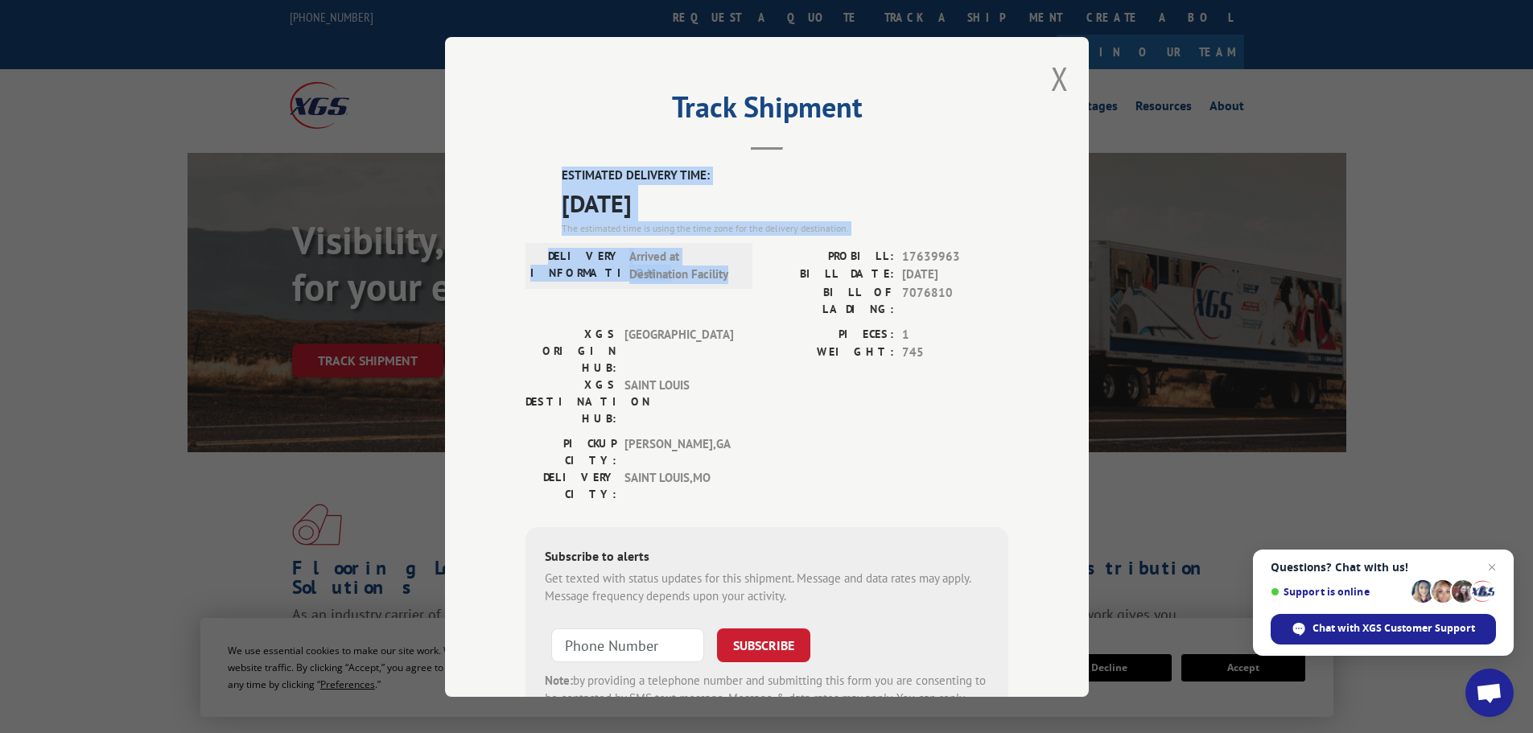 The width and height of the screenshot is (1533, 733). I want to click on div: Get texted with status updates for this shipment. Message and data rates may apply. Message frequ..., so click(767, 587).